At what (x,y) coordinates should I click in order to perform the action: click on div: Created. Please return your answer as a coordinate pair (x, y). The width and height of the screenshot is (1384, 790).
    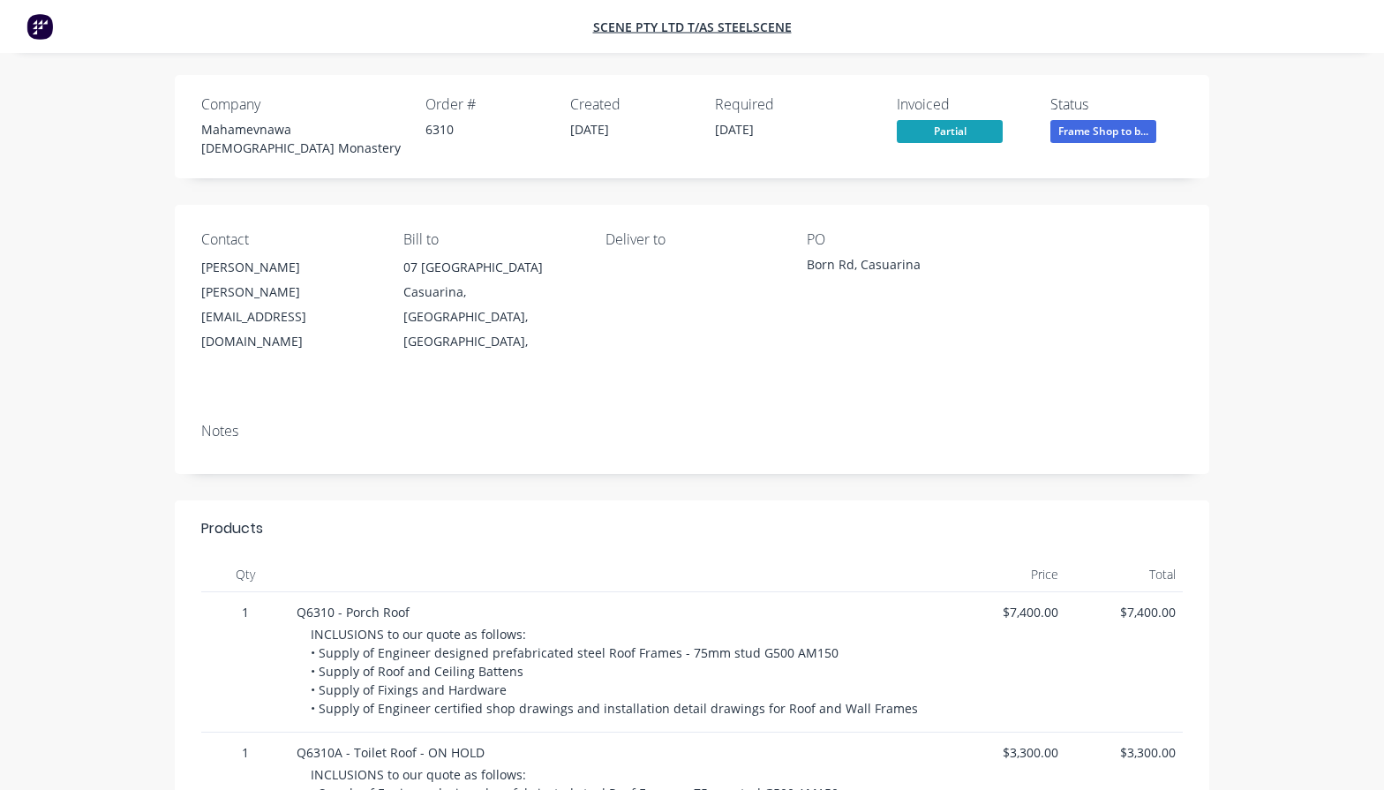
    Looking at the image, I should click on (632, 104).